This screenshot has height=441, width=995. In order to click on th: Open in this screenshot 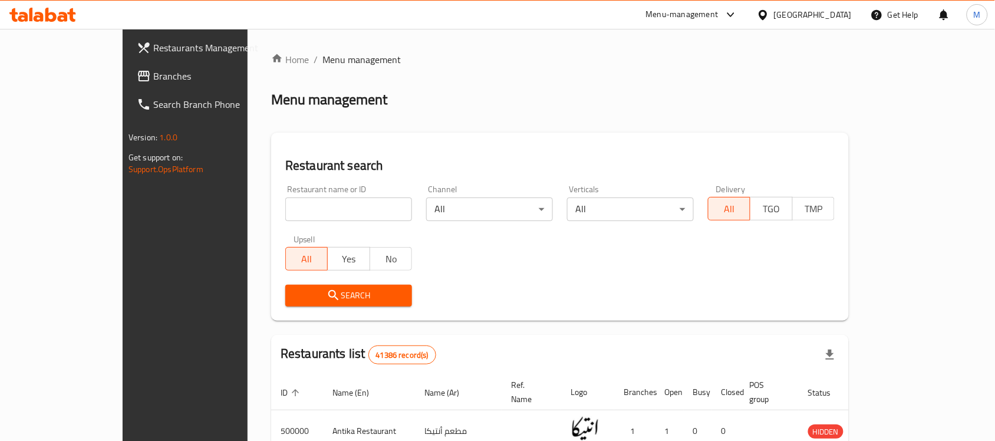, I will do `click(670, 392)`.